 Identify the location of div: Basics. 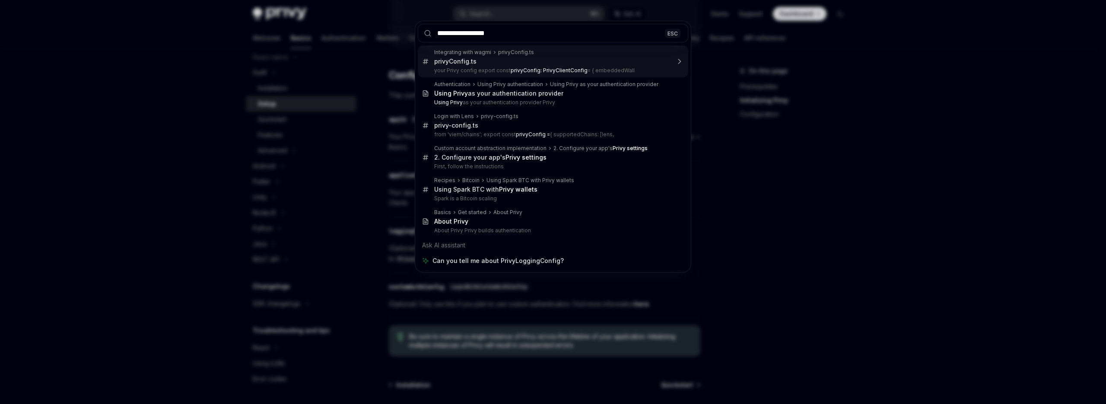
(443, 212).